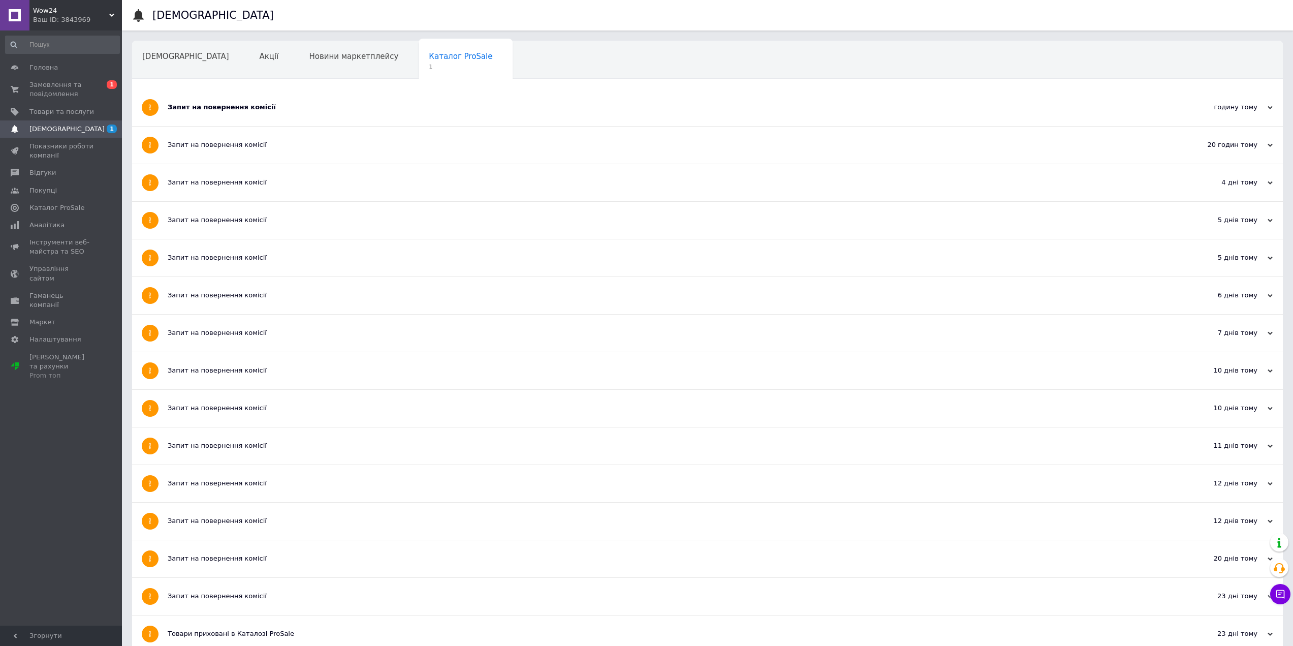 The width and height of the screenshot is (1293, 646). Describe the element at coordinates (63, 45) in the screenshot. I see `input: Пошук` at that location.